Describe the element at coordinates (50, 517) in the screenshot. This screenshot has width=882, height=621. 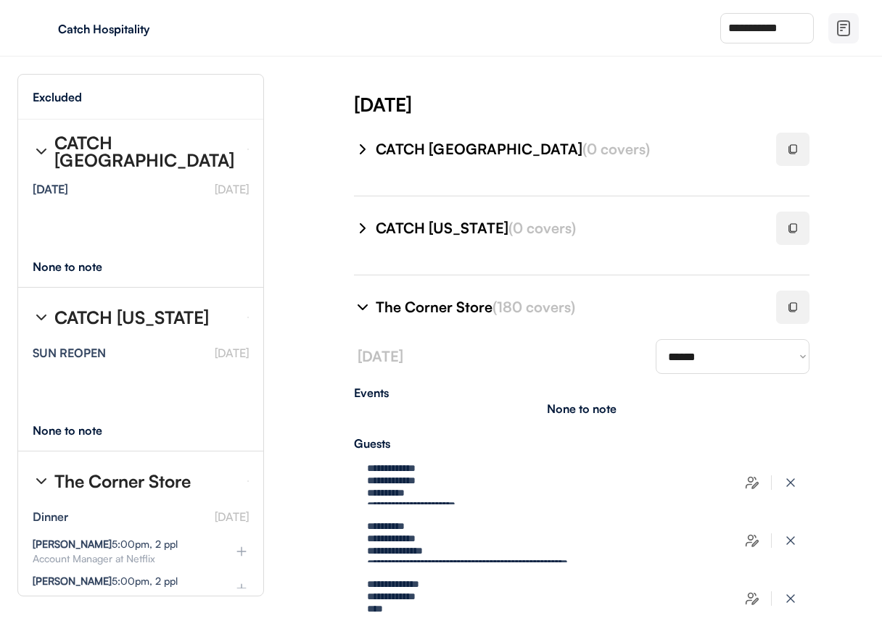
I see `div: Dinner` at that location.